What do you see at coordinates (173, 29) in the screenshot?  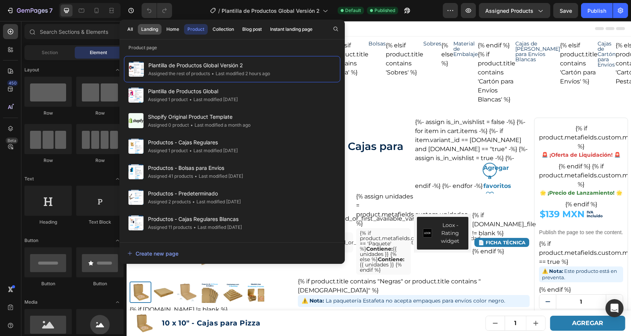 I see `div: Home` at bounding box center [173, 29].